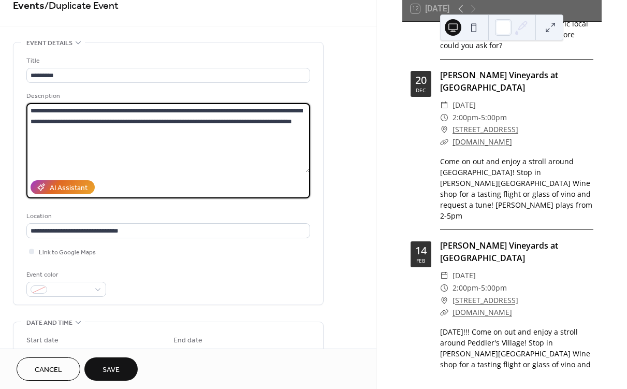  Describe the element at coordinates (167, 96) in the screenshot. I see `div: Description` at that location.